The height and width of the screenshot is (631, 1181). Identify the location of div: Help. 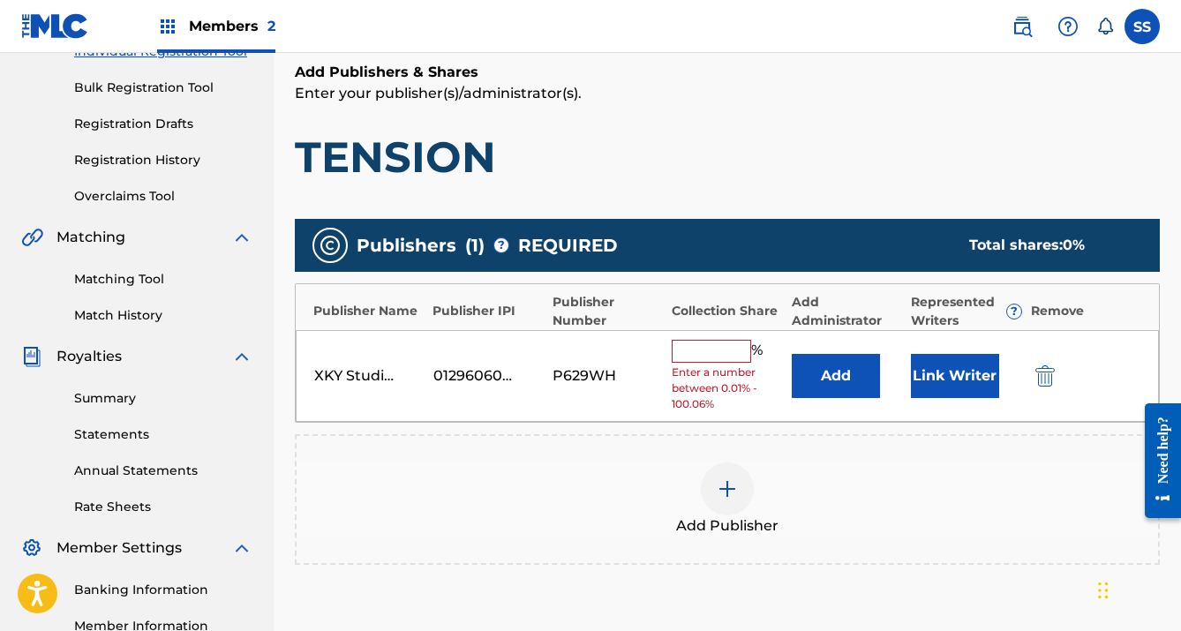
(1068, 26).